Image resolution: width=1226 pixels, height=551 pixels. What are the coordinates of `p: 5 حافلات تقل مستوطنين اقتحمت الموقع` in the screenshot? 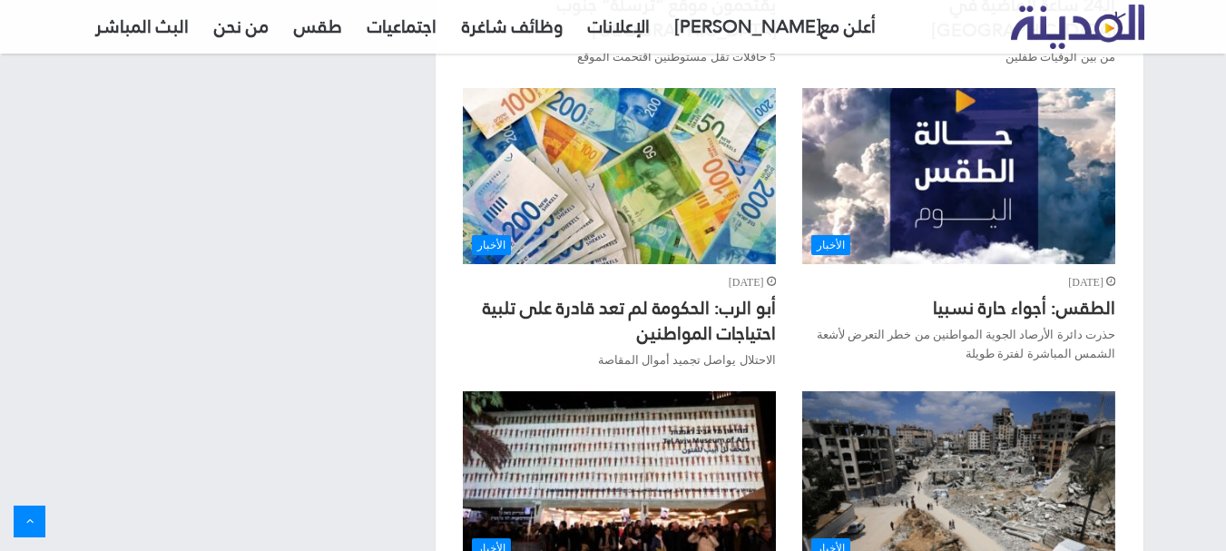 It's located at (619, 56).